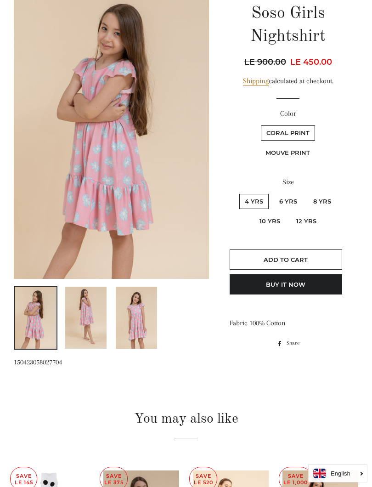 The image size is (372, 487). I want to click on label: Coral Print, so click(288, 133).